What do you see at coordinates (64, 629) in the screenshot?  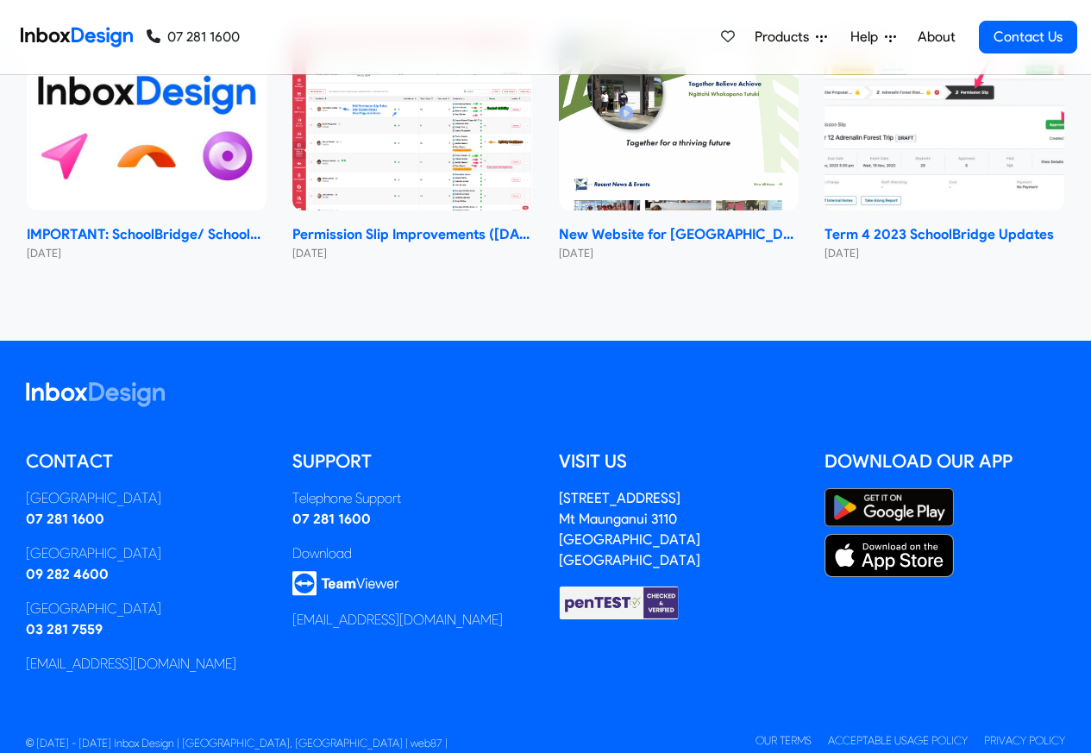 I see `a: 03 281 7559` at bounding box center [64, 629].